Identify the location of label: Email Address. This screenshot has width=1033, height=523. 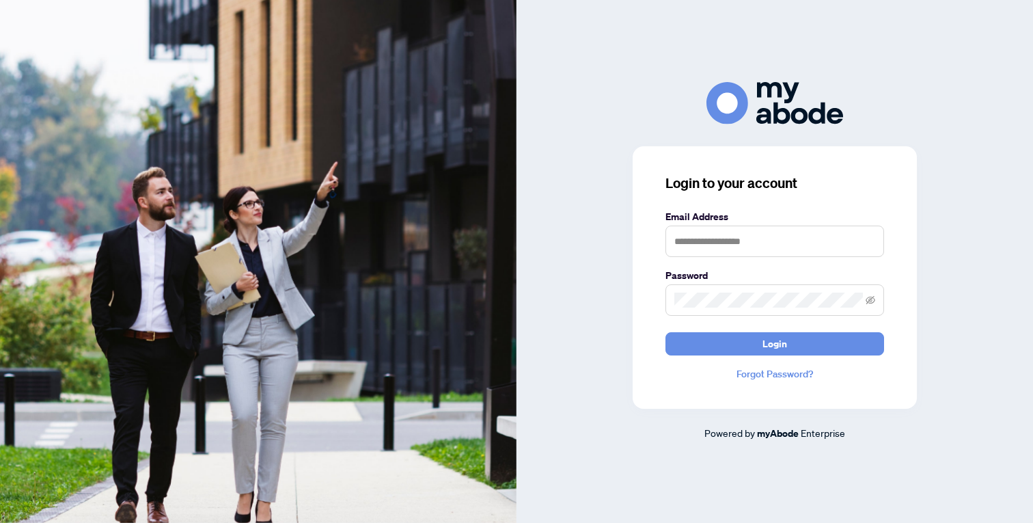
(775, 217).